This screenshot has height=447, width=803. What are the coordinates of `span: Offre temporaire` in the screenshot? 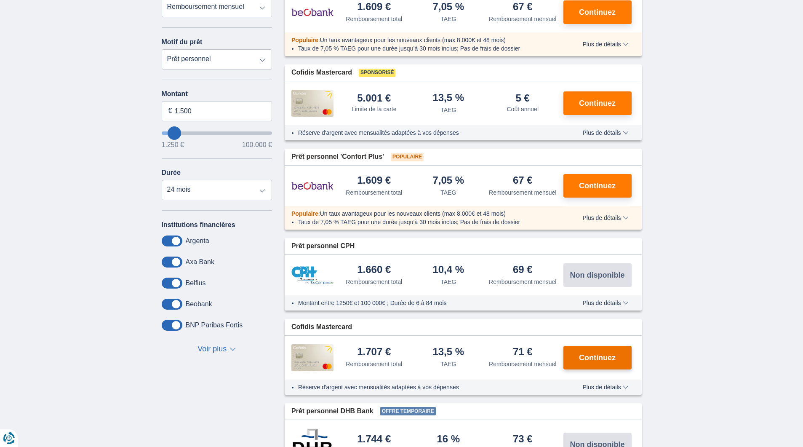 It's located at (408, 411).